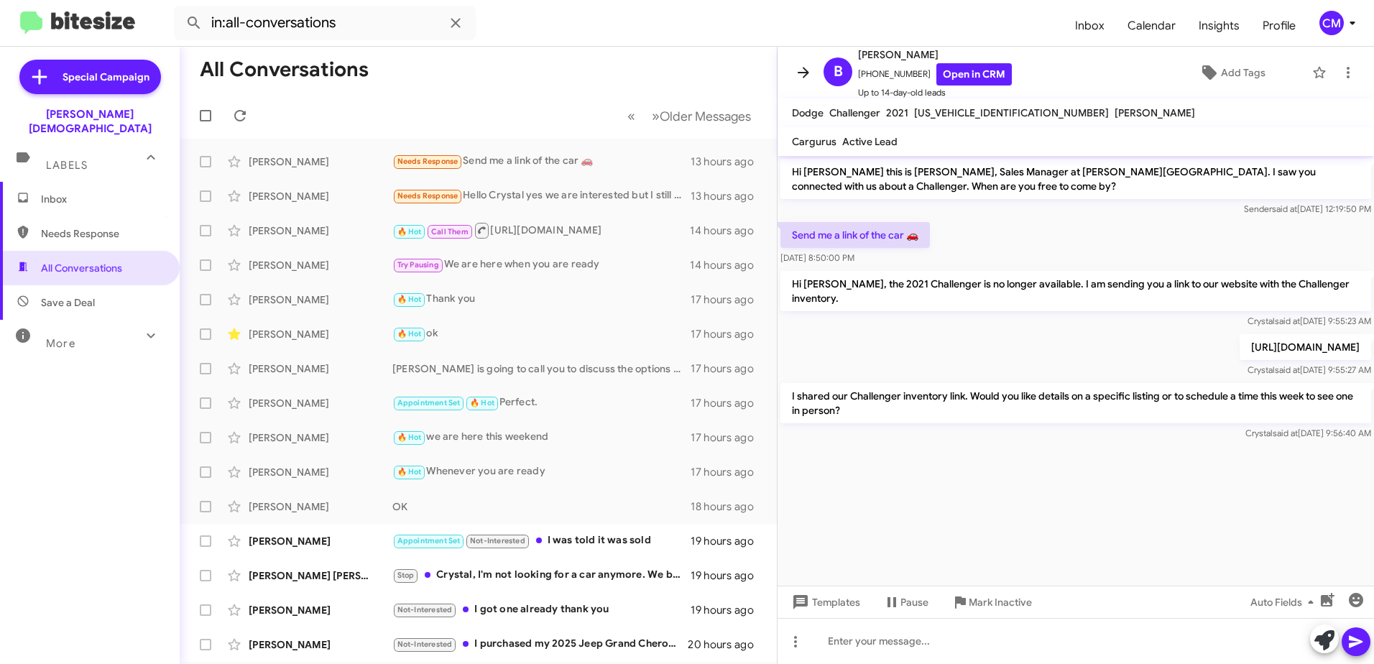 The width and height of the screenshot is (1374, 664). What do you see at coordinates (90, 77) in the screenshot?
I see `a: Special Campaign` at bounding box center [90, 77].